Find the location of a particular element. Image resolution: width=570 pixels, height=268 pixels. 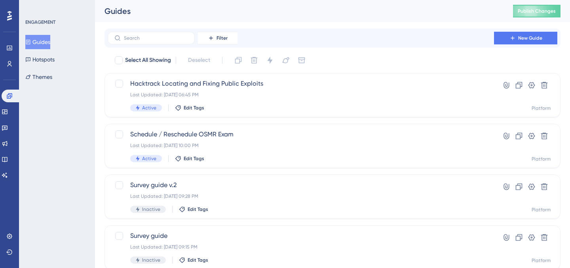

span: Filter is located at coordinates (222, 38).